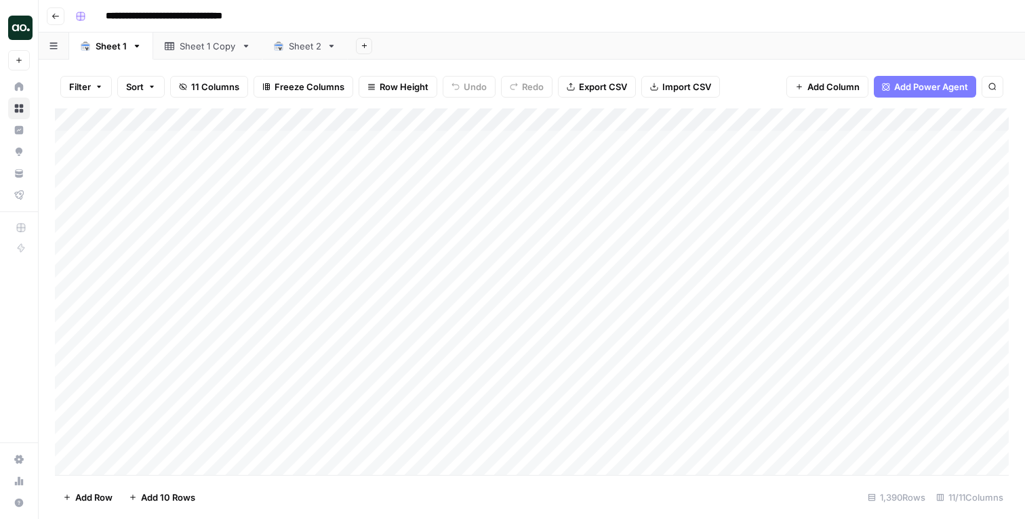  Describe the element at coordinates (19, 481) in the screenshot. I see `a: Usage` at that location.